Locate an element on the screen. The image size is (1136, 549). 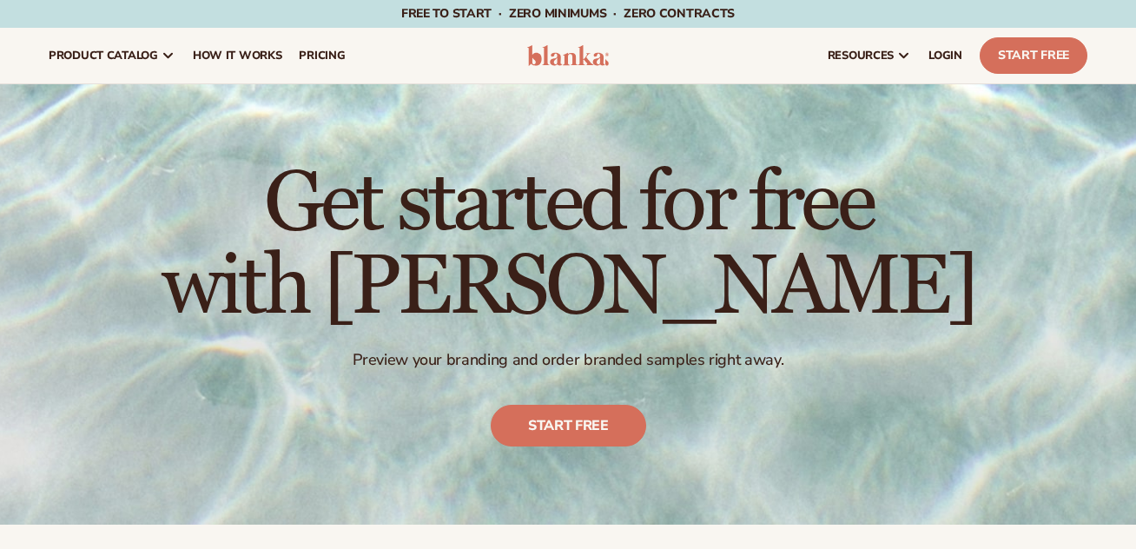
p: Preview your branding and order branded samples right away. is located at coordinates (568, 360).